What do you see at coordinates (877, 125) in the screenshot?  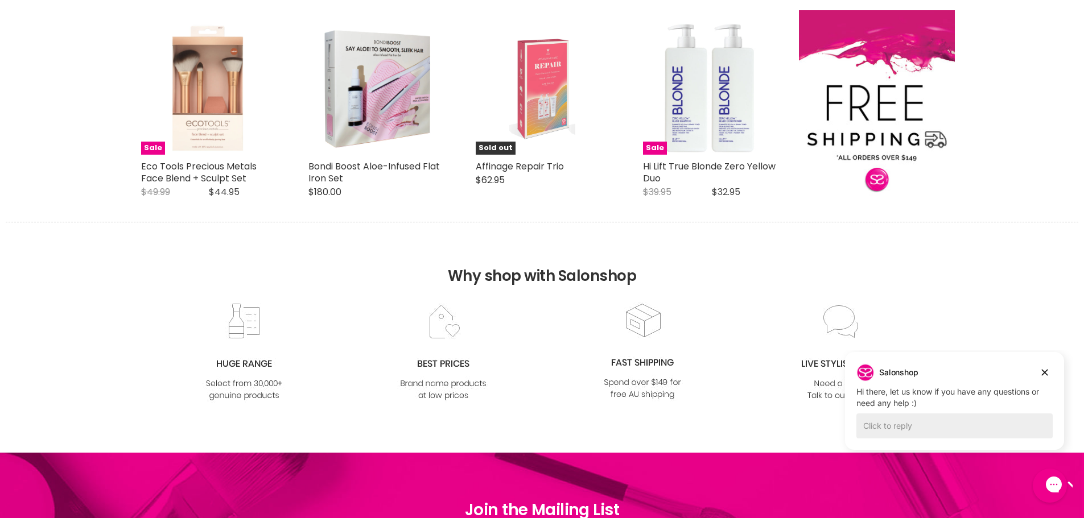 I see `h2: Value Packs & Gifts` at bounding box center [877, 125].